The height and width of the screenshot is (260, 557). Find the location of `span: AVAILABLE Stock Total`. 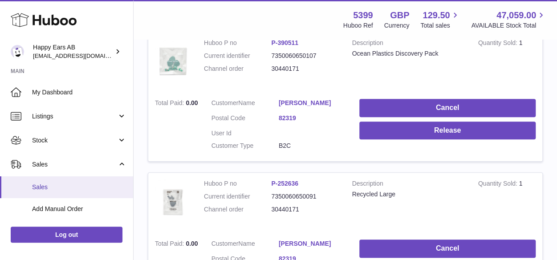

span: AVAILABLE Stock Total is located at coordinates (509, 25).